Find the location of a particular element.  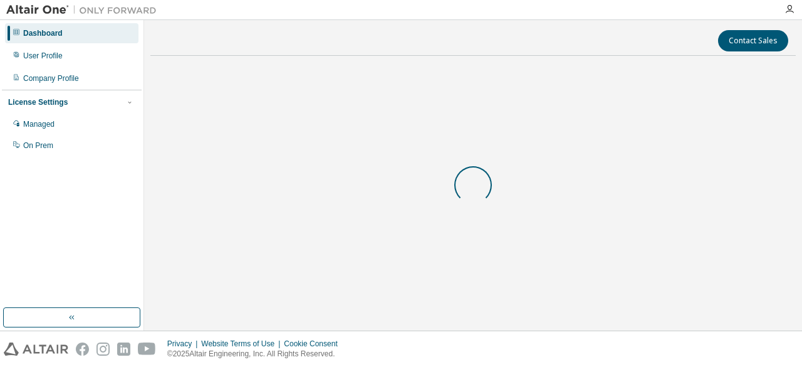

img: Altair One is located at coordinates (85, 10).